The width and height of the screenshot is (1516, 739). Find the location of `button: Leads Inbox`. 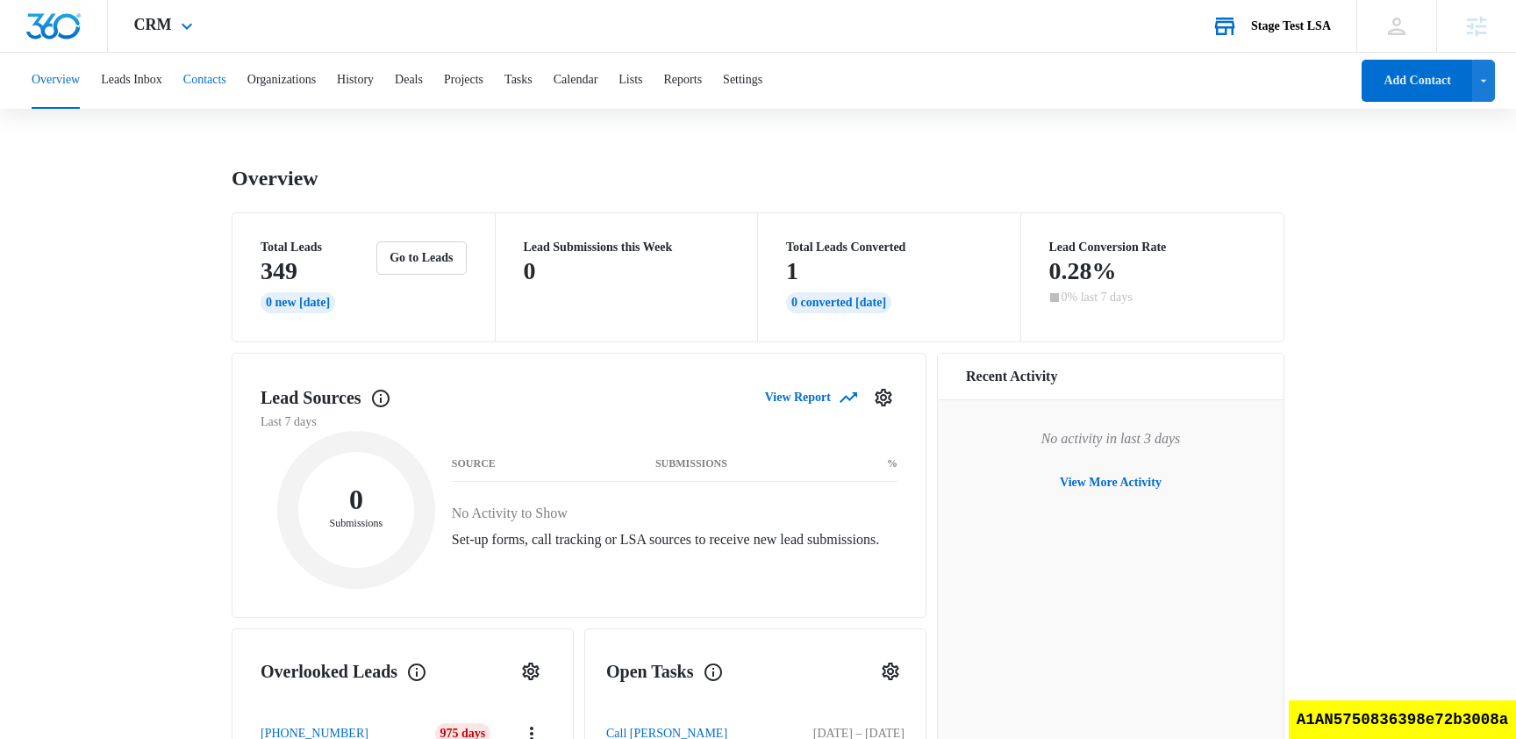

button: Leads Inbox is located at coordinates (132, 81).